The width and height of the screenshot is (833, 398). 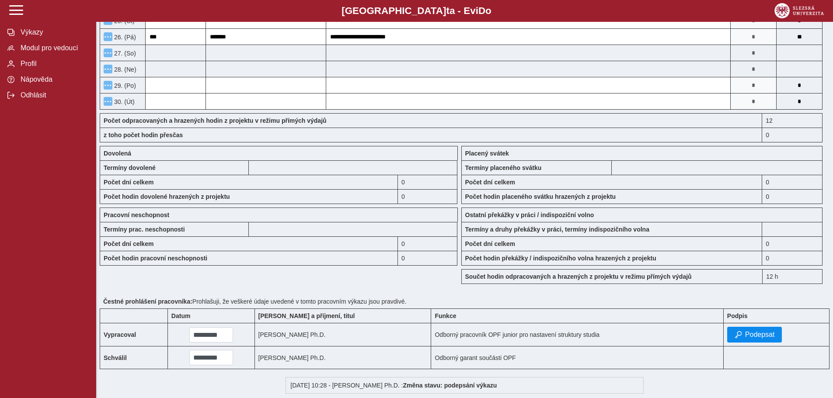 I want to click on b: Datum, so click(x=181, y=316).